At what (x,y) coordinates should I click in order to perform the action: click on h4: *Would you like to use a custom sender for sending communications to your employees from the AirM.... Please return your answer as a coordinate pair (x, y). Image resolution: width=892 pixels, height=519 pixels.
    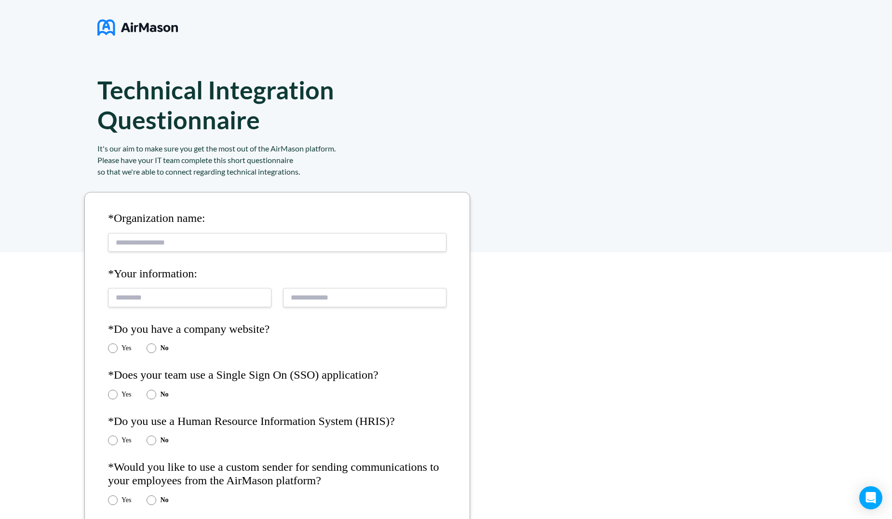
    Looking at the image, I should click on (277, 474).